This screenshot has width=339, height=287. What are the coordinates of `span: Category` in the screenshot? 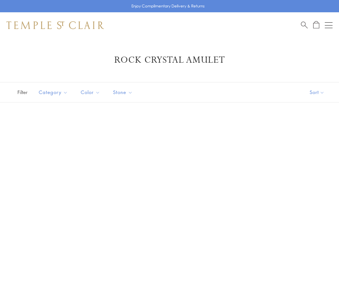 It's located at (54, 92).